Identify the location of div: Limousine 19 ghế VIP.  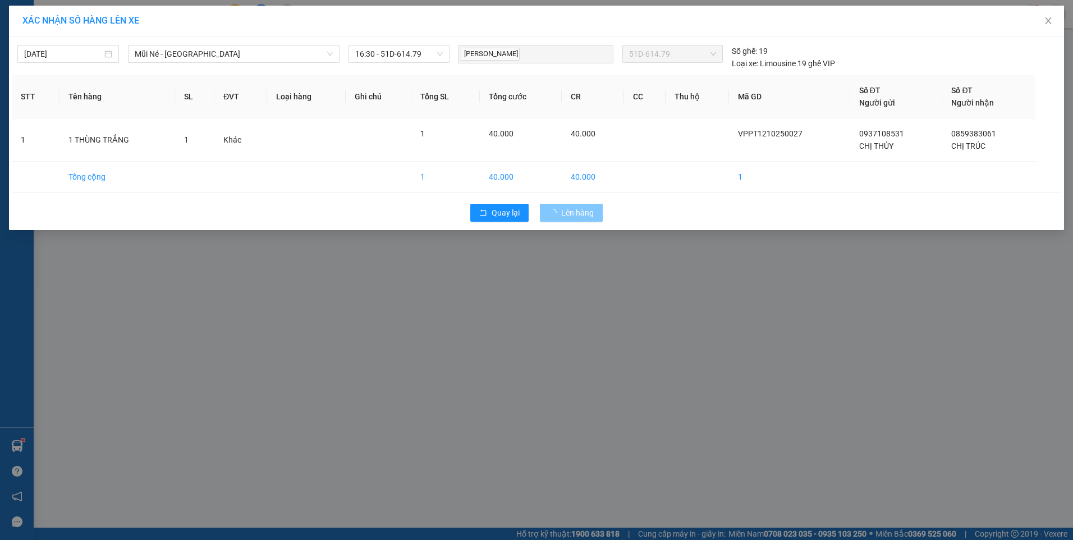
(783, 63).